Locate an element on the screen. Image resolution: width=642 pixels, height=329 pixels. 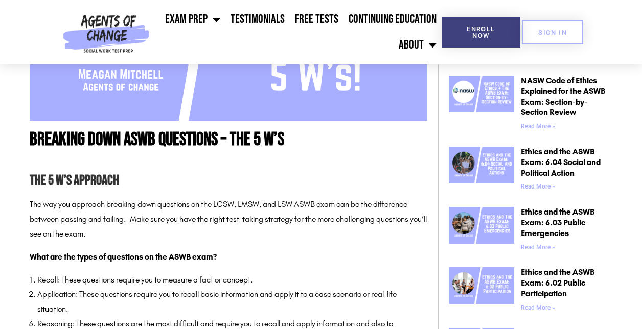
a: Enroll Now is located at coordinates (481, 32).